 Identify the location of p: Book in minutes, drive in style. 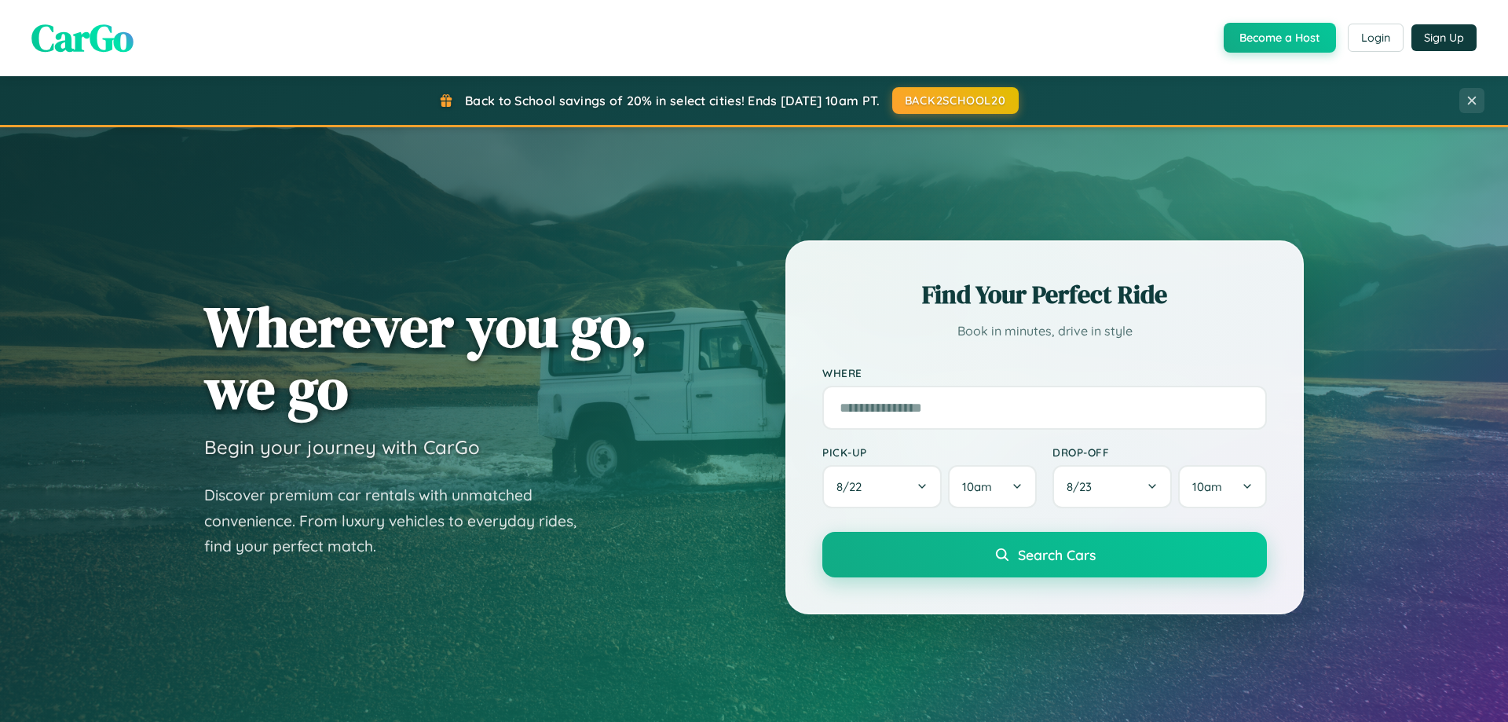
(1044, 331).